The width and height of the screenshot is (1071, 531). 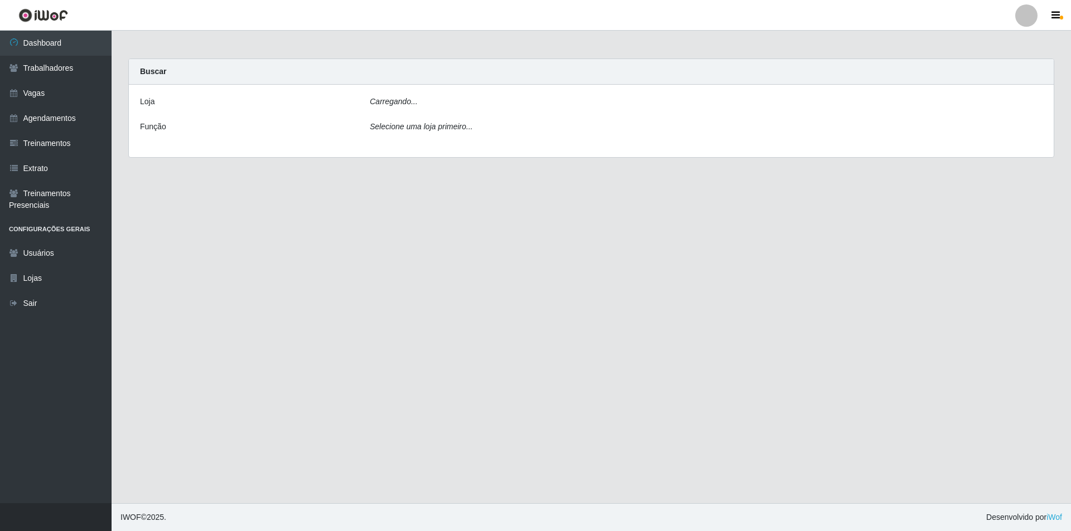 I want to click on img: CoreUI Logo, so click(x=43, y=15).